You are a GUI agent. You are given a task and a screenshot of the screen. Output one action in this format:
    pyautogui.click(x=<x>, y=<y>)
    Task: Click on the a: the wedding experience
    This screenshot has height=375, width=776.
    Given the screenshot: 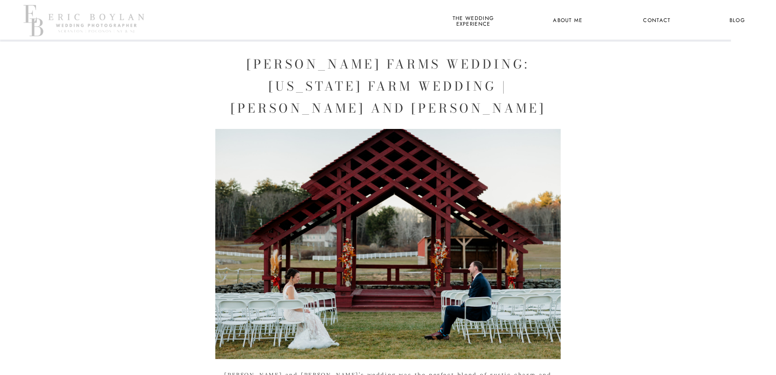 What is the action you would take?
    pyautogui.click(x=473, y=21)
    